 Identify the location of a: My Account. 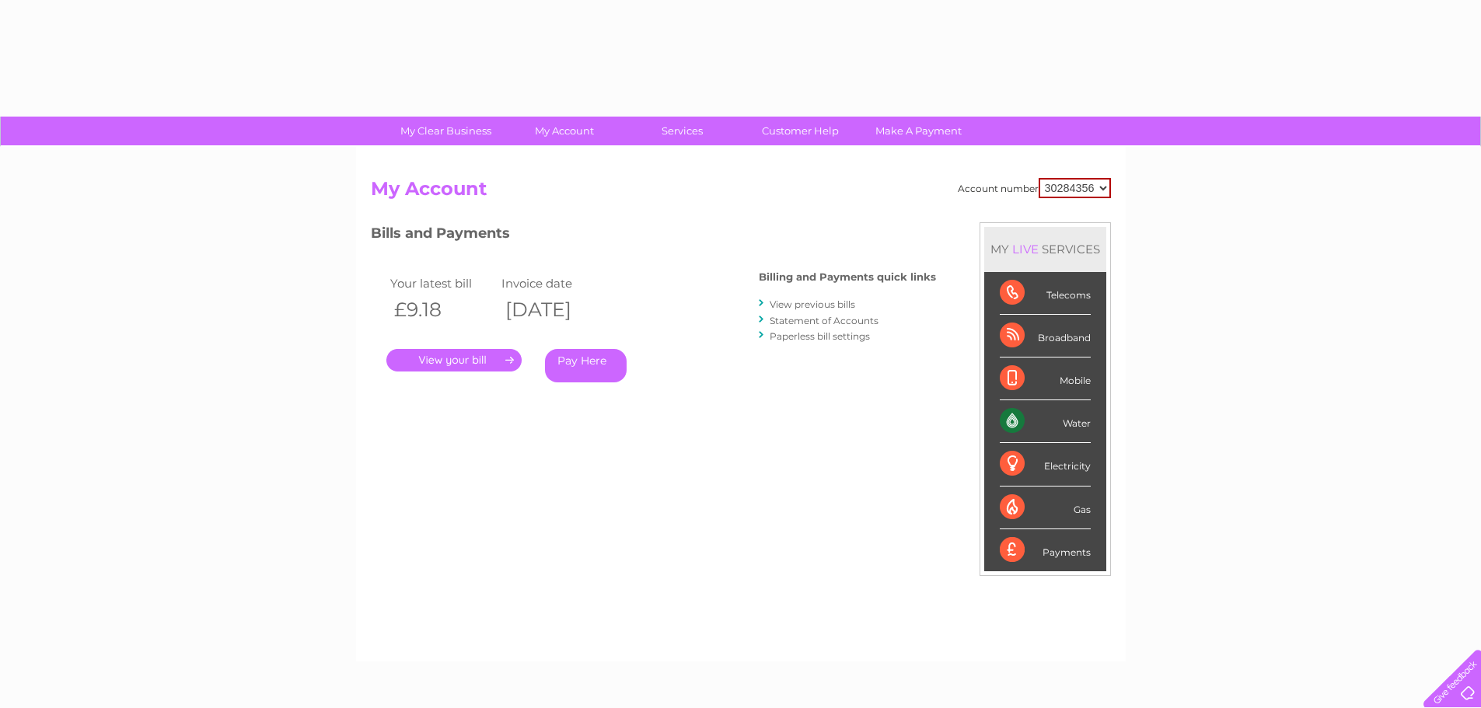
(564, 131).